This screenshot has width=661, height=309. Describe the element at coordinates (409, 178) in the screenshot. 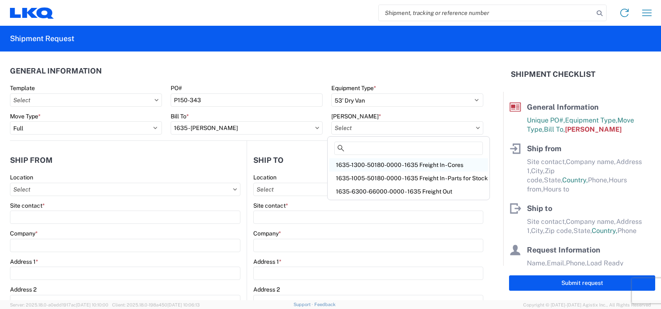

I see `div: 1635-1005-50180-0000 - 1635 Freight In - Parts for Stock` at that location.